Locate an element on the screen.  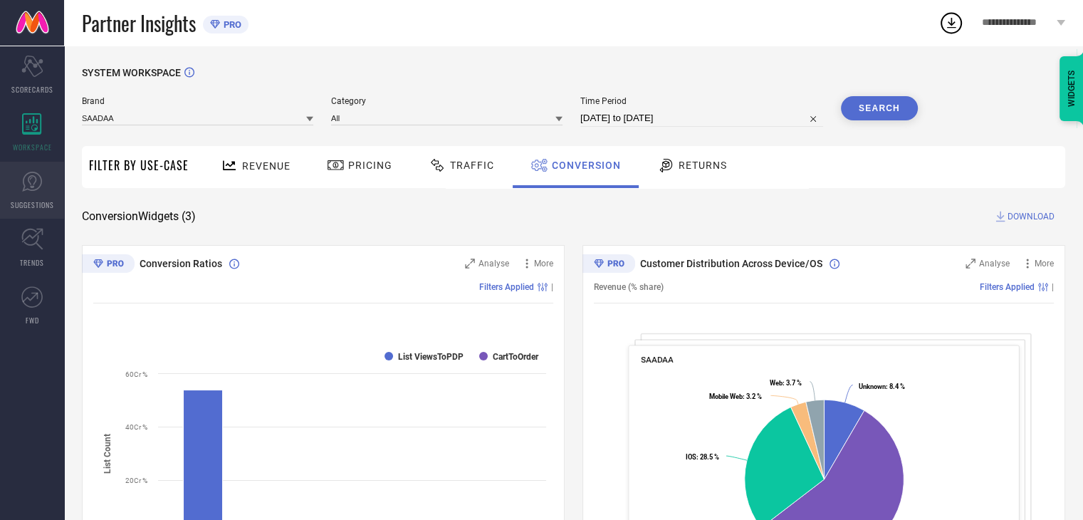
span: WORKSPACE is located at coordinates (32, 147).